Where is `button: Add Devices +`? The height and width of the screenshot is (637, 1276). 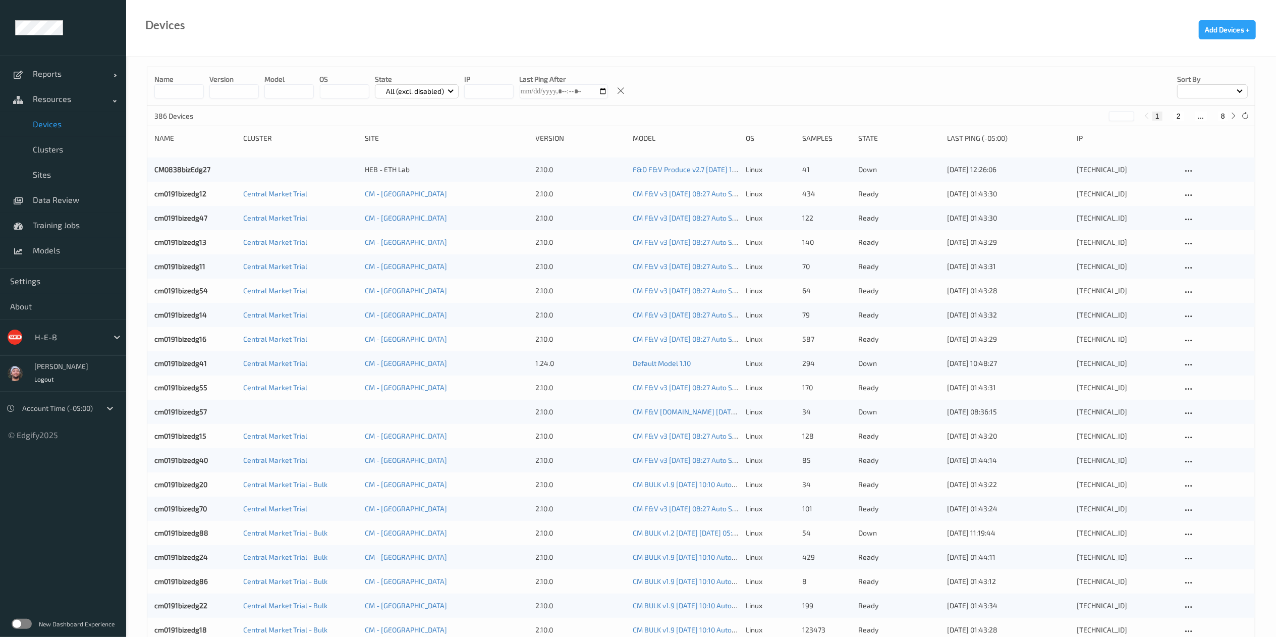 button: Add Devices + is located at coordinates (1227, 30).